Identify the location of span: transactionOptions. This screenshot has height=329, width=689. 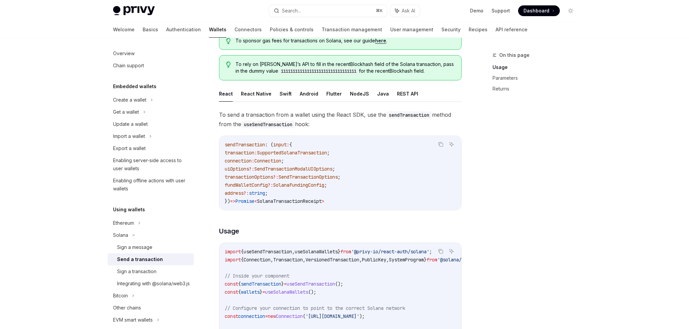
(249, 177).